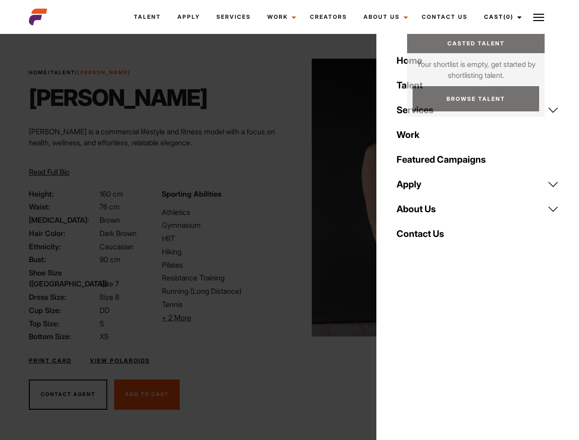 This screenshot has height=440, width=579. I want to click on li: Gymnasium, so click(223, 225).